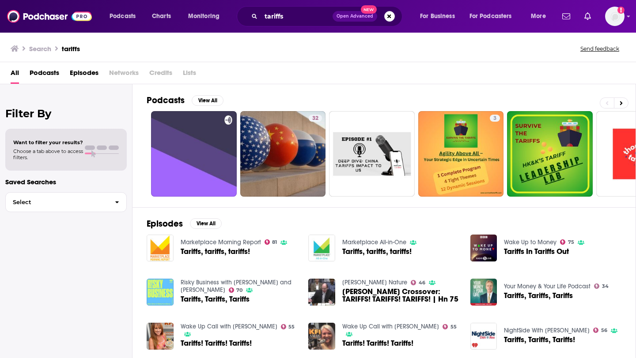 The height and width of the screenshot is (358, 636). I want to click on span: Want to filter your results?, so click(48, 143).